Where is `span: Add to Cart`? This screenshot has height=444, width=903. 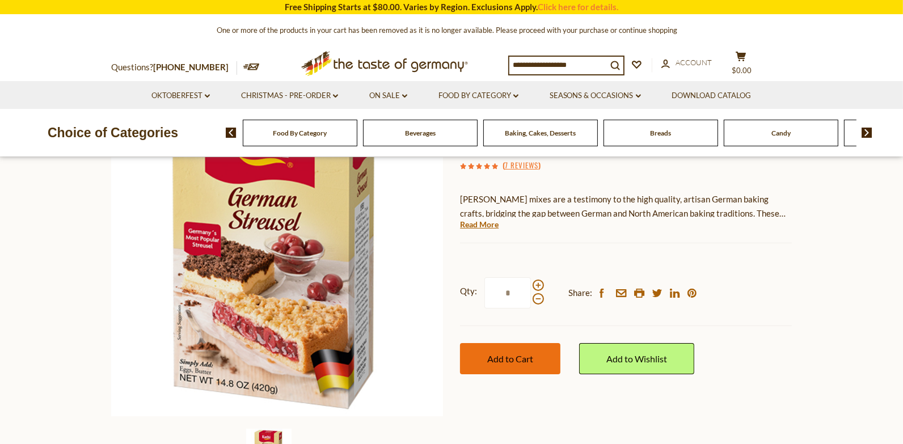
span: Add to Cart is located at coordinates (510, 359).